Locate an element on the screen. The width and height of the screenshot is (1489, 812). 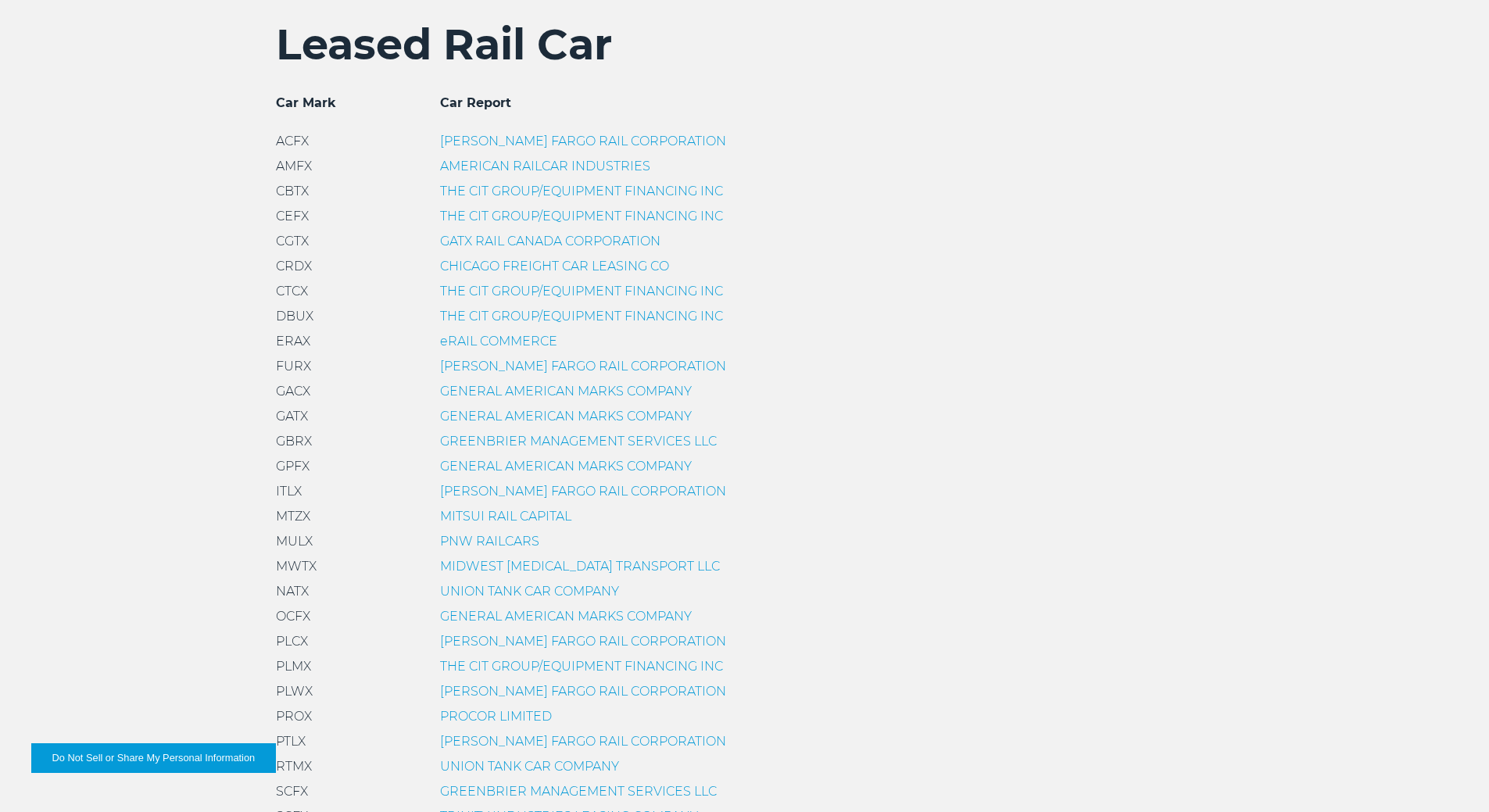
span: ACFX is located at coordinates (292, 141).